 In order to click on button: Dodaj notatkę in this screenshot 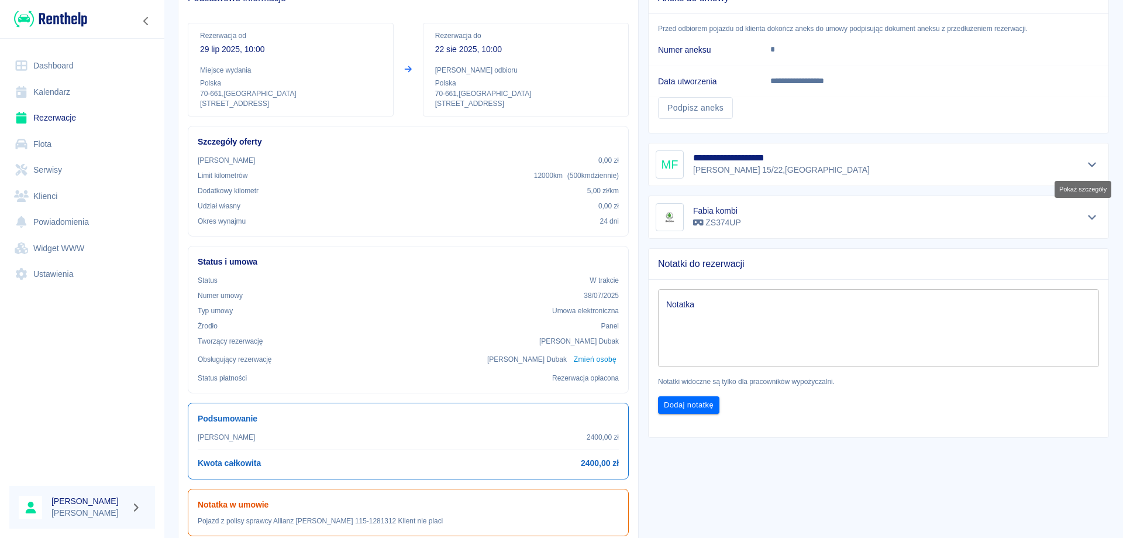, I will do `click(689, 405)`.